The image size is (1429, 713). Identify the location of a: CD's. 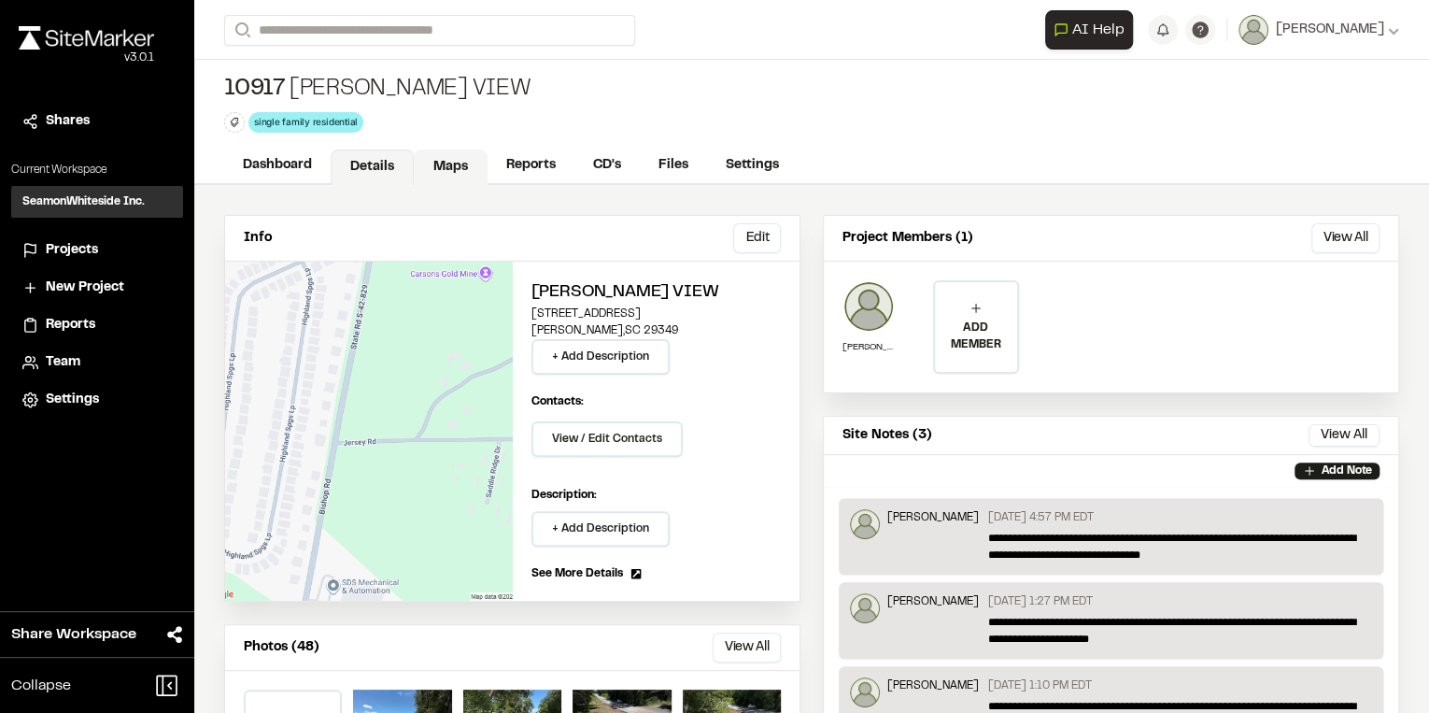
(607, 165).